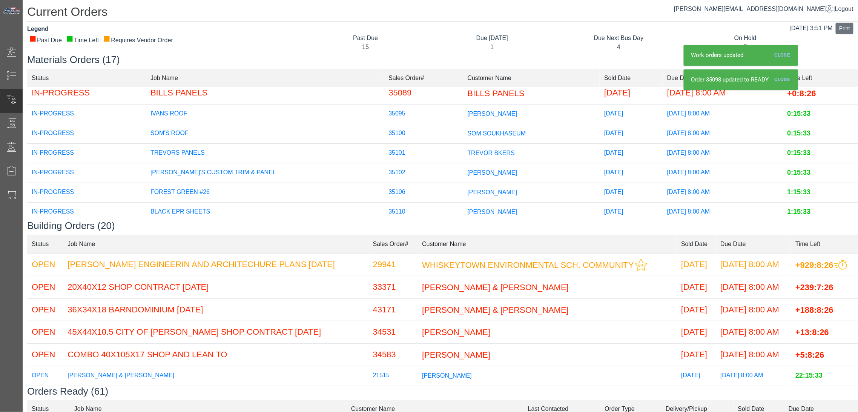  What do you see at coordinates (86, 78) in the screenshot?
I see `td: Status` at bounding box center [86, 78].